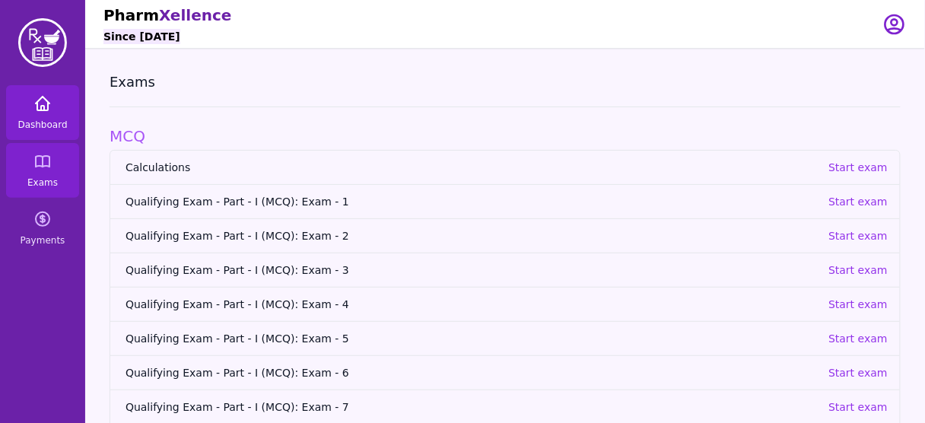  What do you see at coordinates (43, 183) in the screenshot?
I see `span: Exams` at bounding box center [43, 183].